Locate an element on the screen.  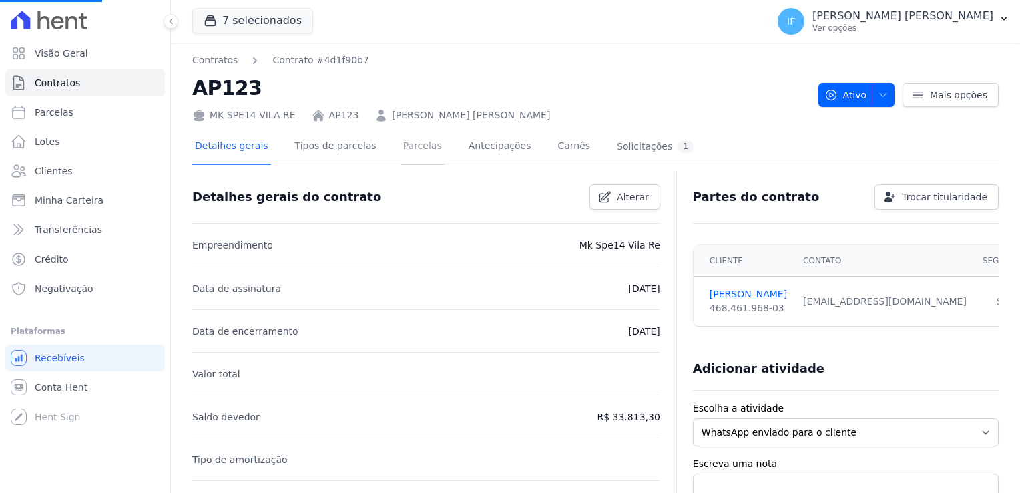
span: Lotes is located at coordinates (47, 141).